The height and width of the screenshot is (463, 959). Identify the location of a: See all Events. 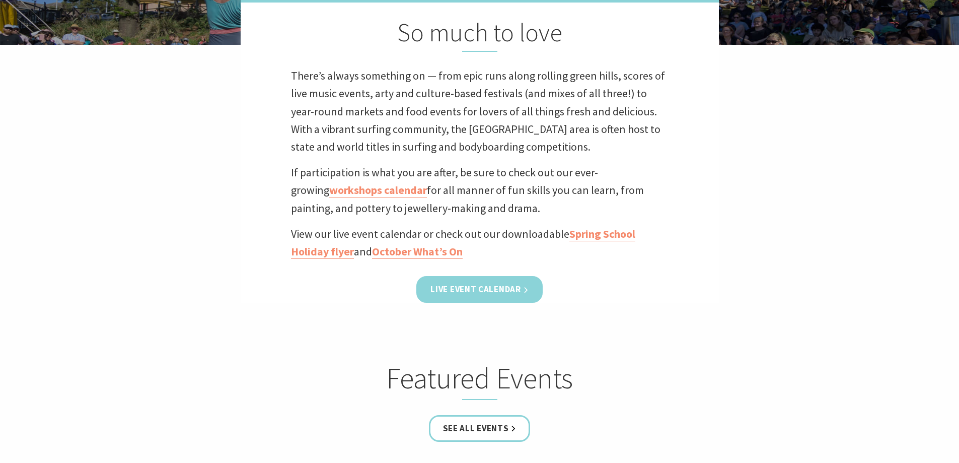
(480, 428).